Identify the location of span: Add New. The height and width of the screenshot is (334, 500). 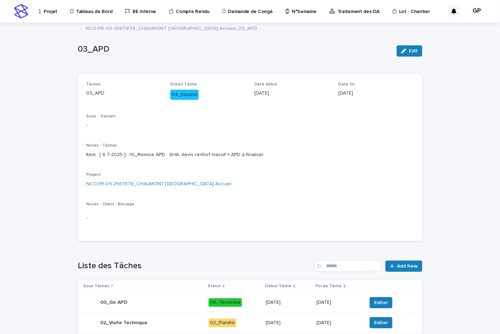
(407, 266).